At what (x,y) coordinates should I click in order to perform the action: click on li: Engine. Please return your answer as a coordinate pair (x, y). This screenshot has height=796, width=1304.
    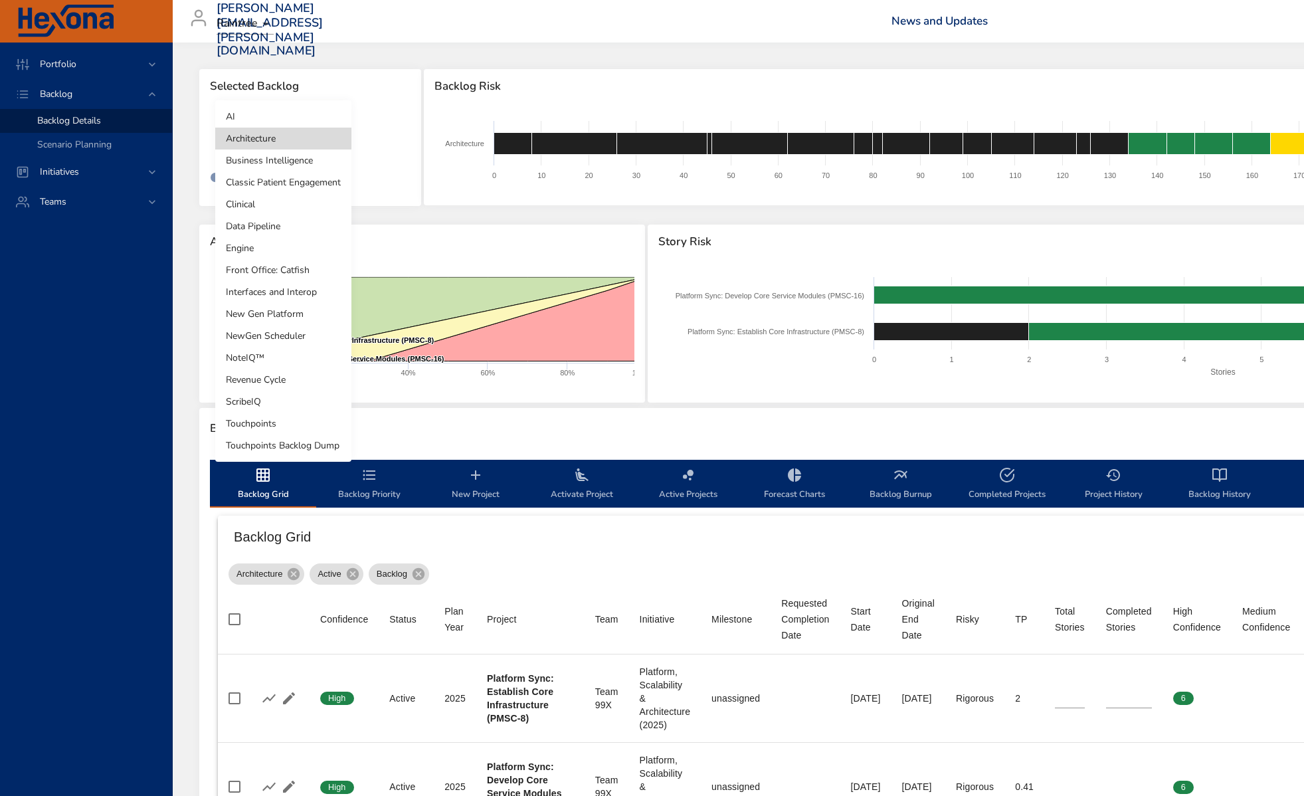
    Looking at the image, I should click on (283, 248).